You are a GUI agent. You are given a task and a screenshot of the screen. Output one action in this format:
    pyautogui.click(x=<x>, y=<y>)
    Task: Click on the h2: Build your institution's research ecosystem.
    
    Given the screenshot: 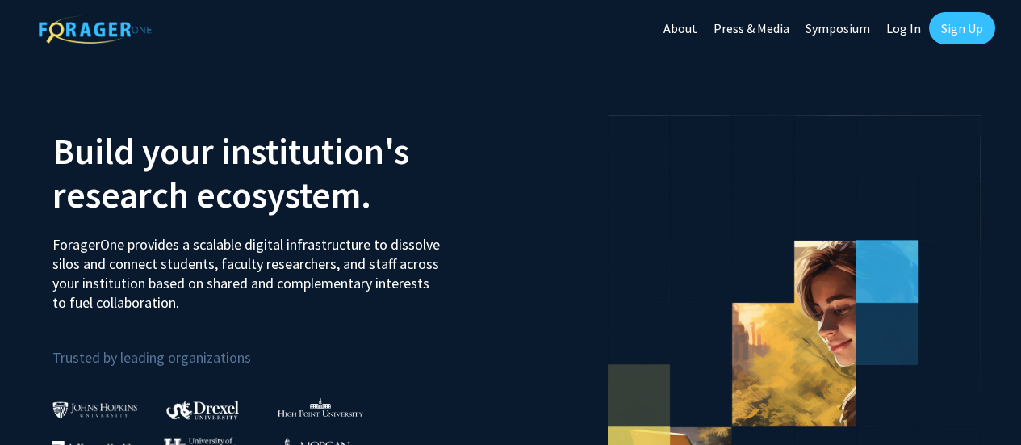 What is the action you would take?
    pyautogui.click(x=275, y=173)
    